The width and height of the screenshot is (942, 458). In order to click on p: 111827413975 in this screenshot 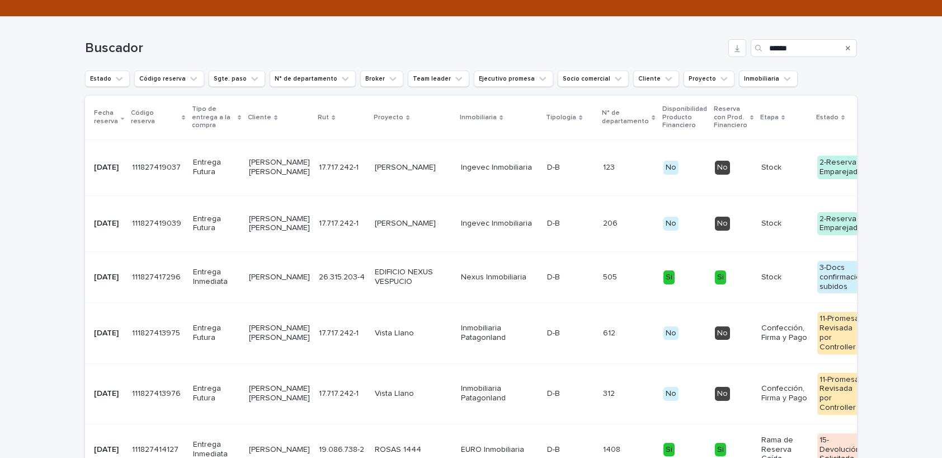, I will do `click(157, 332)`.